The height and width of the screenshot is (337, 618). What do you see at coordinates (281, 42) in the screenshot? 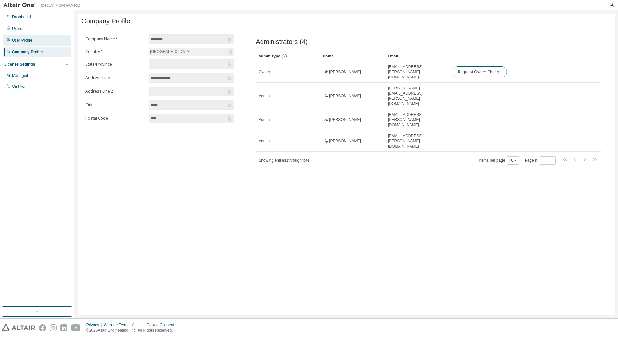
I see `span: Administrators (4)` at bounding box center [281, 42].